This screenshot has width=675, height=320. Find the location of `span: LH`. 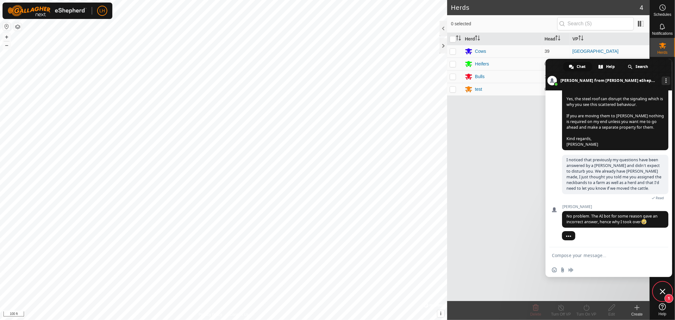

span: LH is located at coordinates (102, 11).